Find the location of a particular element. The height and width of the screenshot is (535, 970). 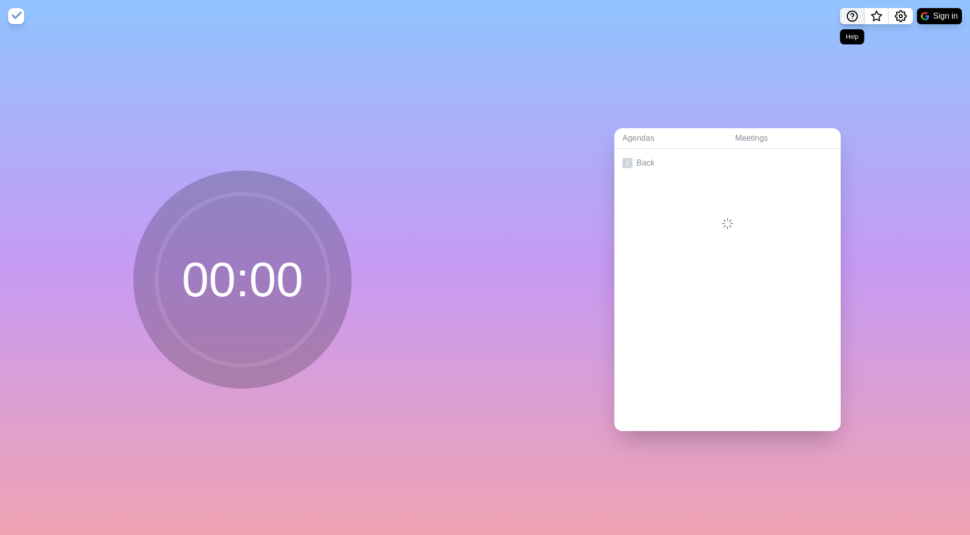

button: Help is located at coordinates (852, 16).